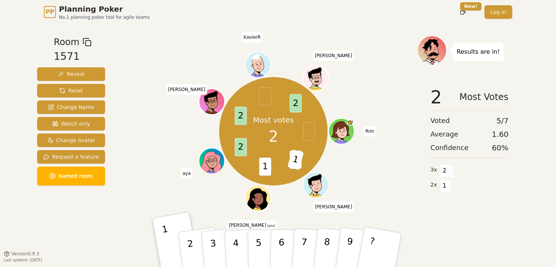  I want to click on span: 3 x, so click(434, 170).